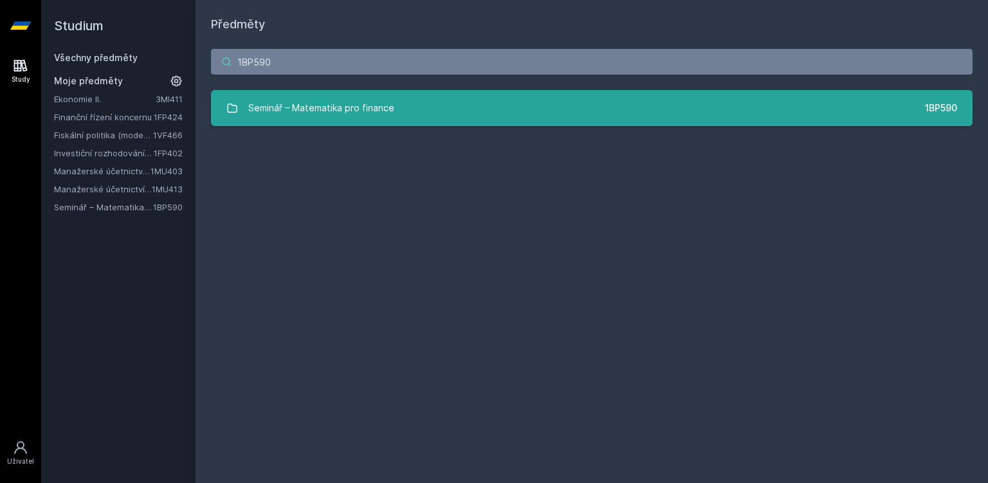 This screenshot has height=483, width=988. What do you see at coordinates (941, 108) in the screenshot?
I see `div: 1BP590` at bounding box center [941, 108].